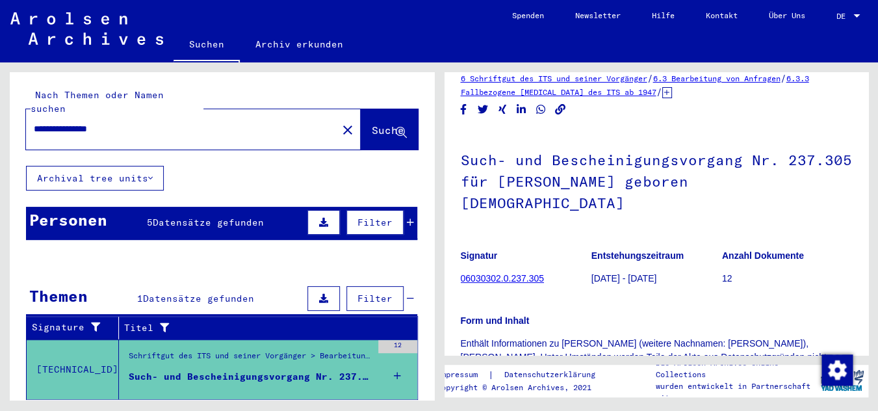 The height and width of the screenshot is (411, 878). What do you see at coordinates (736, 369) in the screenshot?
I see `p: Die Arolsen Archives Online-Collections` at bounding box center [736, 369].